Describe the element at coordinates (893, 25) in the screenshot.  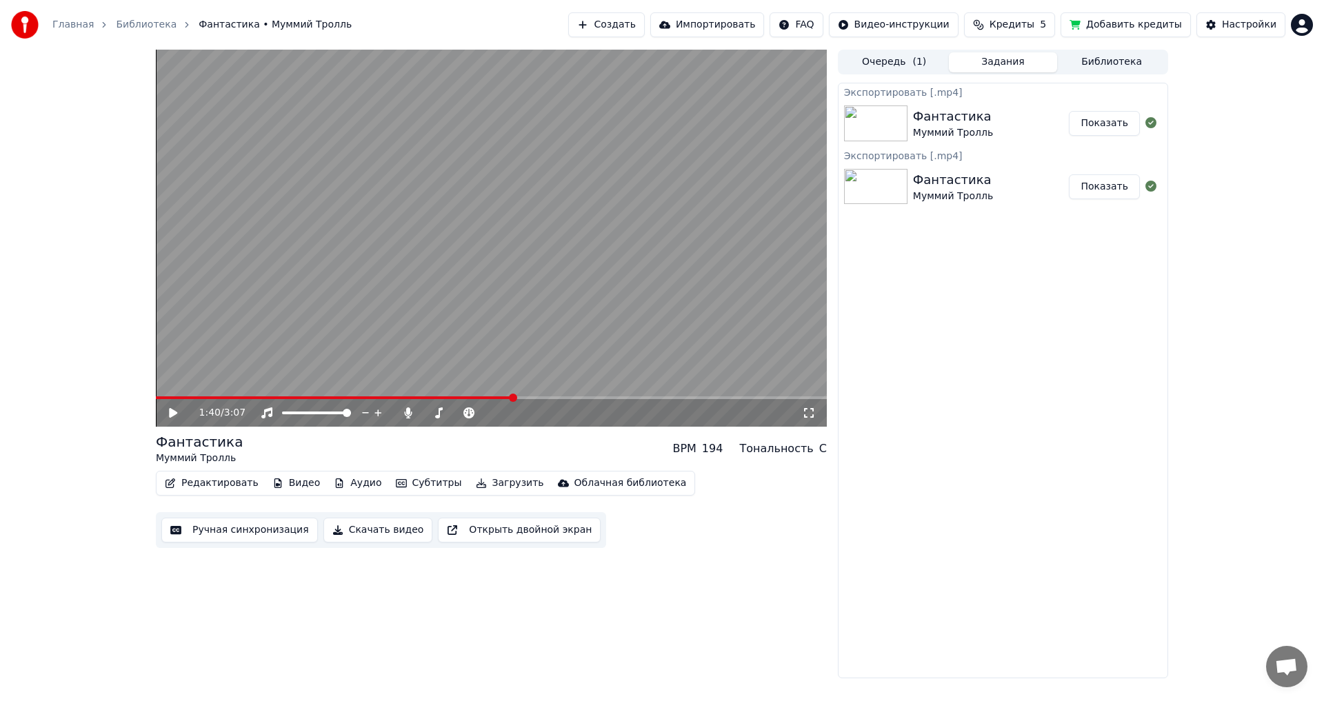
I see `button: Видео-инструкции` at that location.